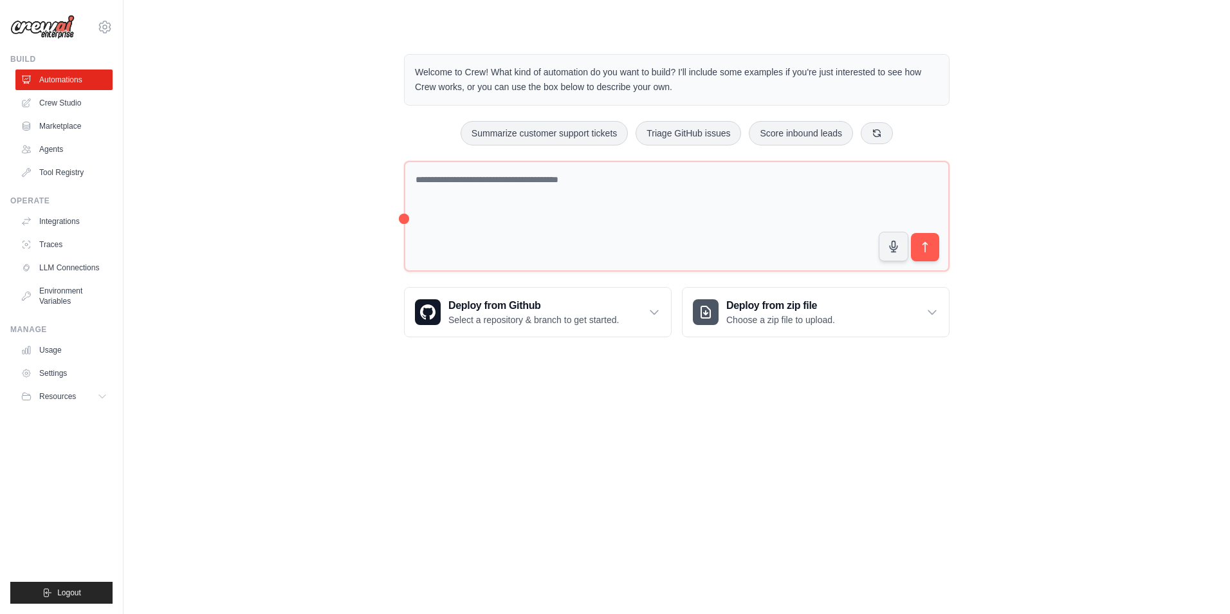  I want to click on button: Summarize customer support tickets, so click(544, 133).